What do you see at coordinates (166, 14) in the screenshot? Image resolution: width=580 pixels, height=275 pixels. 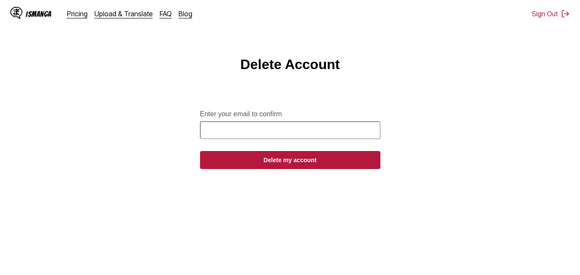 I see `a: FAQ` at bounding box center [166, 14].